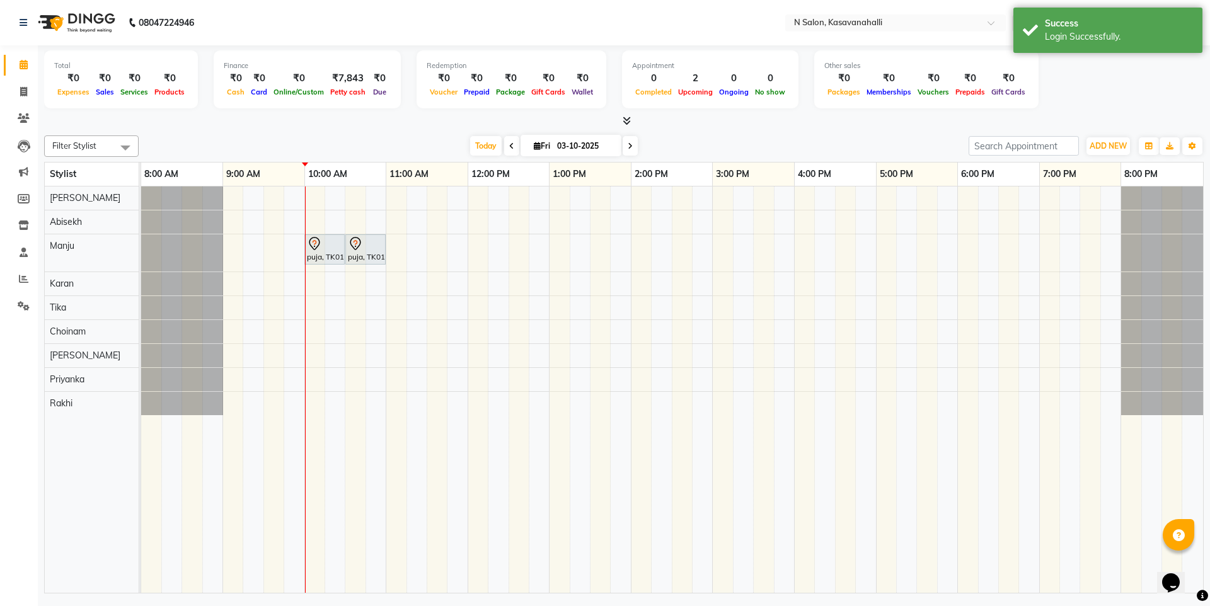 The height and width of the screenshot is (606, 1210). What do you see at coordinates (927, 66) in the screenshot?
I see `div: Other sales` at bounding box center [927, 66].